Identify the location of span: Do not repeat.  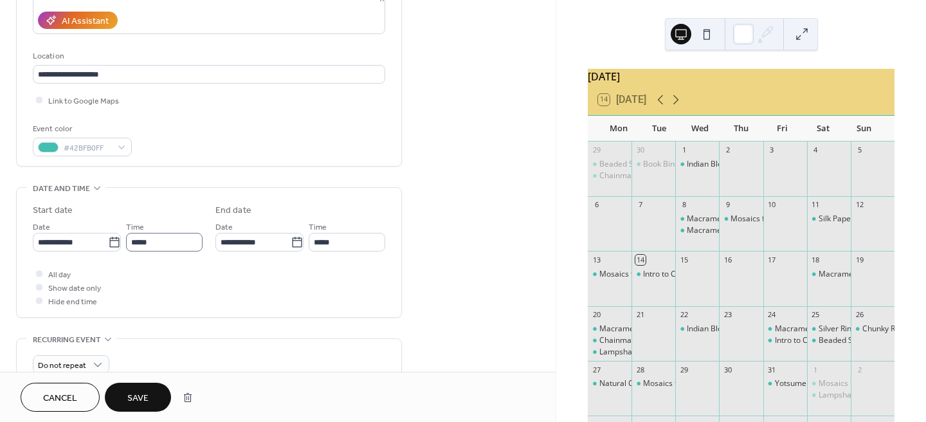
(62, 365).